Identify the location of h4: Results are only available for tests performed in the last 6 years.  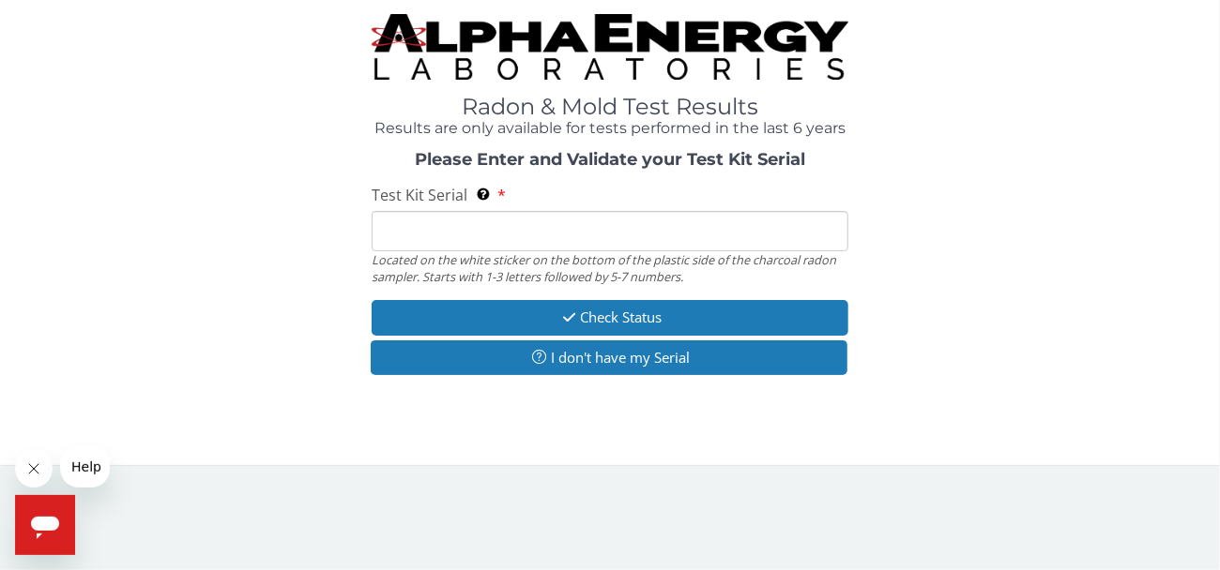
(610, 129).